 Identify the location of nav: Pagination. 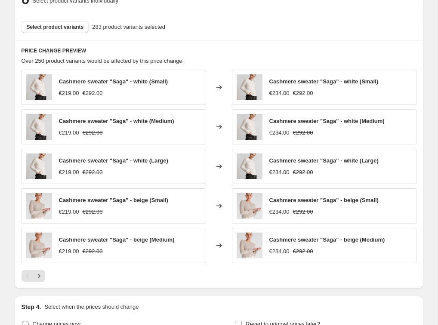
(33, 276).